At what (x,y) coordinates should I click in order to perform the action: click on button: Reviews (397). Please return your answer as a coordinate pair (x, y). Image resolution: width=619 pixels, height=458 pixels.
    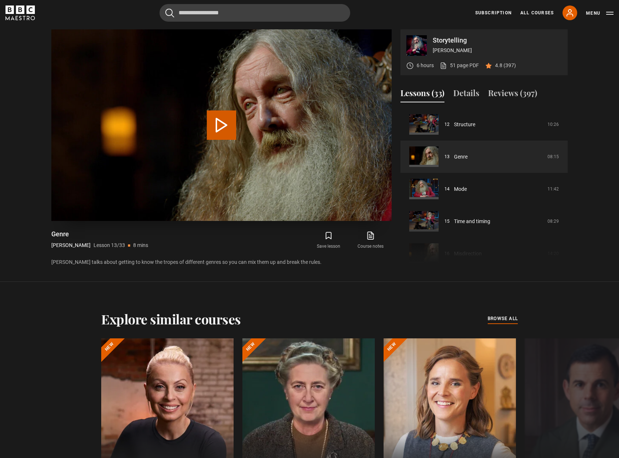
    Looking at the image, I should click on (513, 95).